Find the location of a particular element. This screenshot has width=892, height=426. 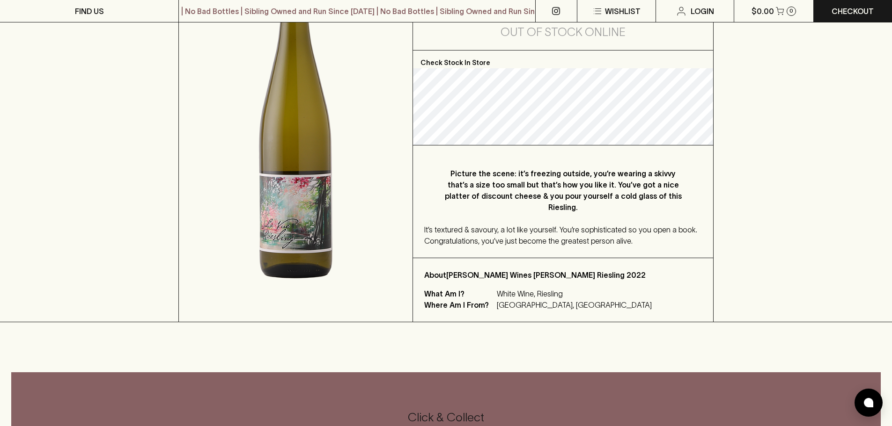

p: Check Stock In Store is located at coordinates (563, 59).